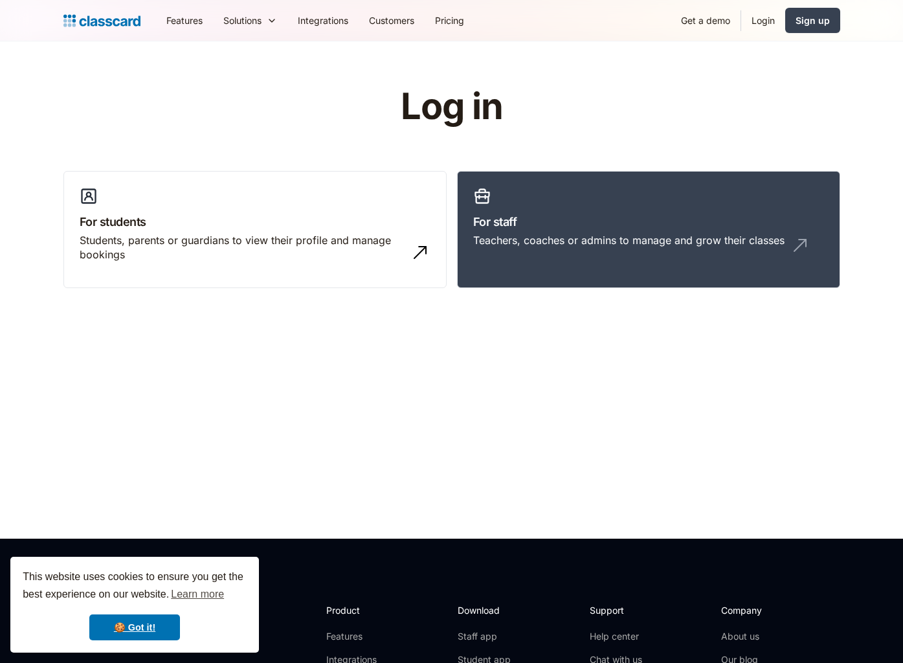 This screenshot has width=903, height=663. I want to click on a: For staffTeachers, coaches or admins to manage and grow their classes, so click(649, 230).